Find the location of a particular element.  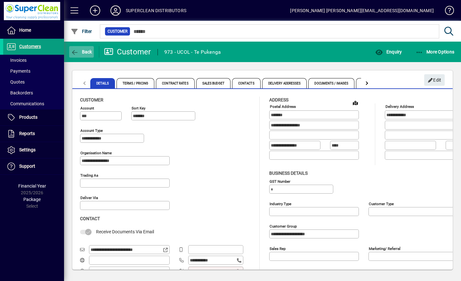

div: Customer is located at coordinates (127, 52).